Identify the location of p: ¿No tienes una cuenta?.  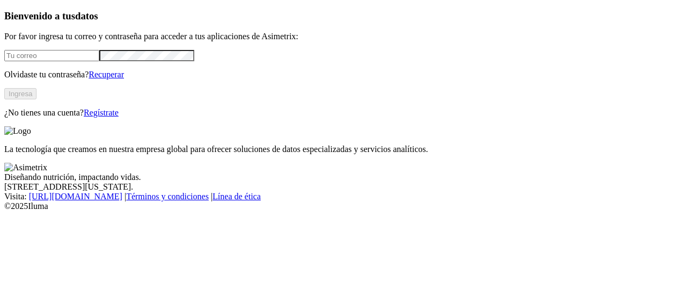
(344, 113).